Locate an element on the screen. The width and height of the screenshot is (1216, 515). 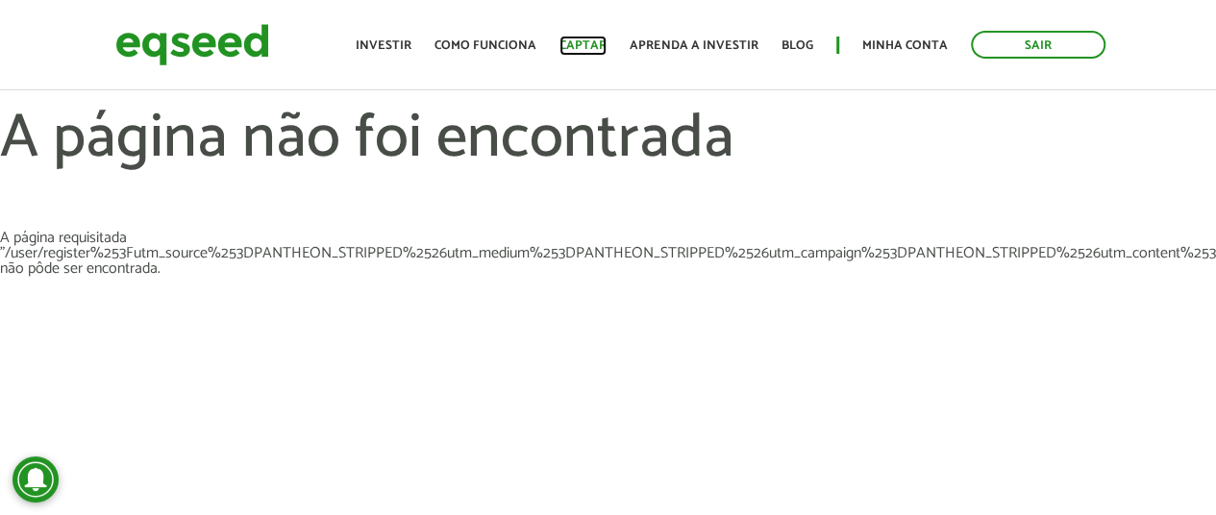
a: Como funciona is located at coordinates (485, 45).